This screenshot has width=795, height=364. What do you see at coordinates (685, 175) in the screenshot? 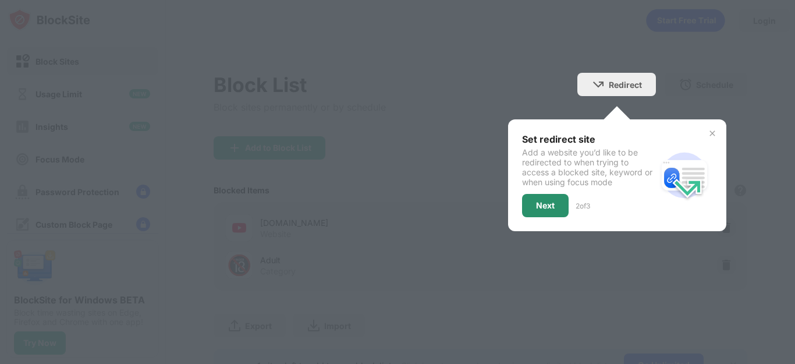
I see `img: redirect.svg` at bounding box center [685, 175].